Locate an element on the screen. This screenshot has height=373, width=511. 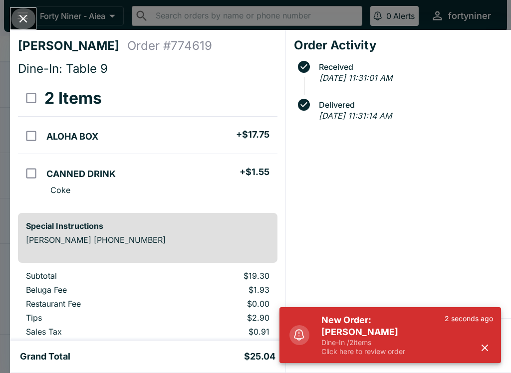
p: $0.00 is located at coordinates (222, 304).